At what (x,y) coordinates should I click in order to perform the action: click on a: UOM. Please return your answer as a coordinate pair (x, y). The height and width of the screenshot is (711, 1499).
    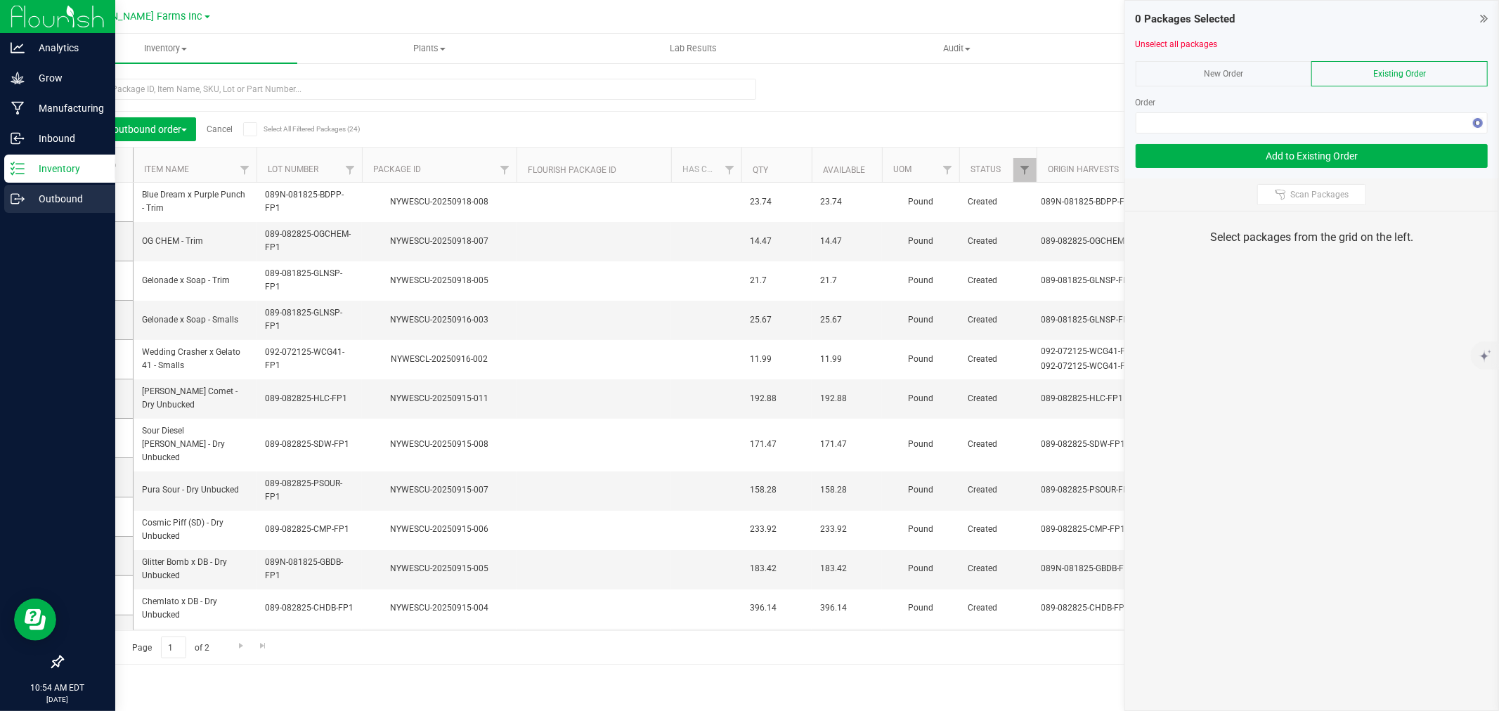
    Looking at the image, I should click on (903, 169).